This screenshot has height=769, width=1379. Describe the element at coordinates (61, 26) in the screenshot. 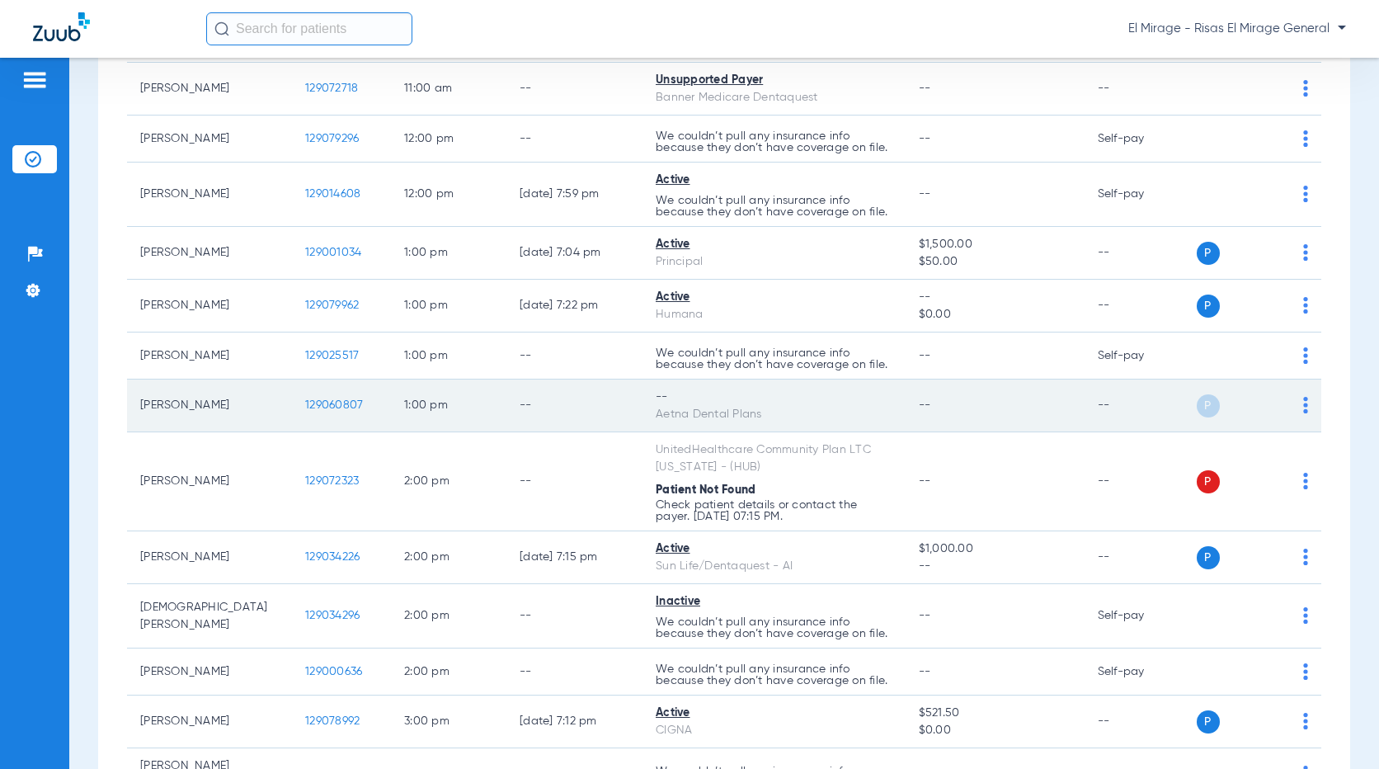

I see `img: Zuub Logo` at that location.